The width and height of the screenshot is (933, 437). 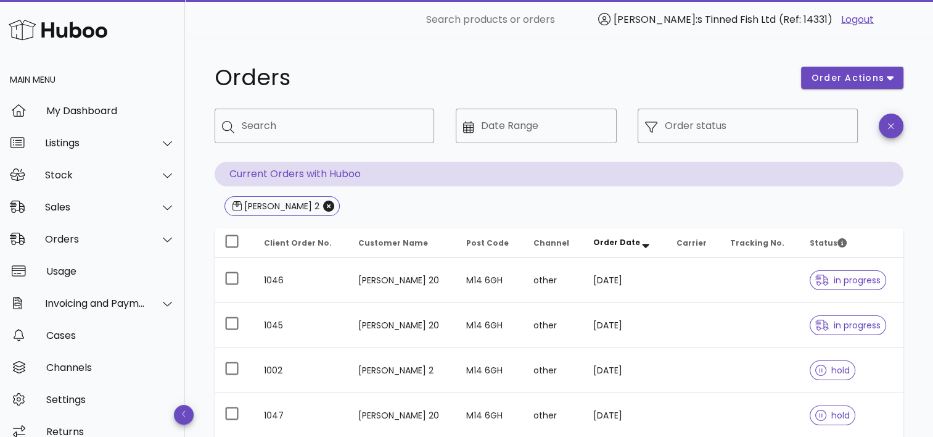 I want to click on th: Post Code, so click(x=490, y=243).